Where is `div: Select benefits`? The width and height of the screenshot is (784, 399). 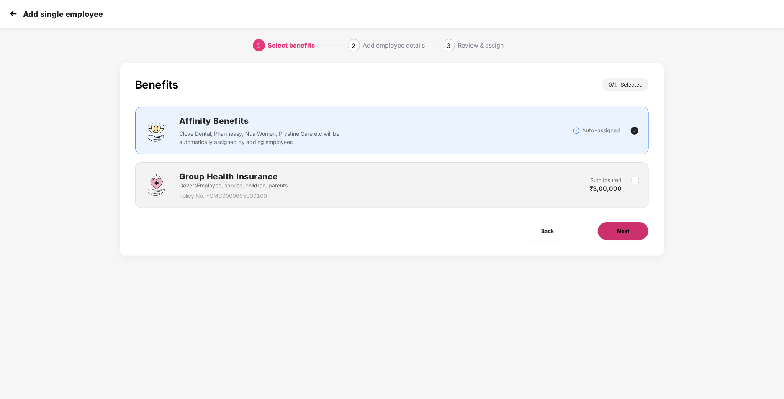 div: Select benefits is located at coordinates (291, 45).